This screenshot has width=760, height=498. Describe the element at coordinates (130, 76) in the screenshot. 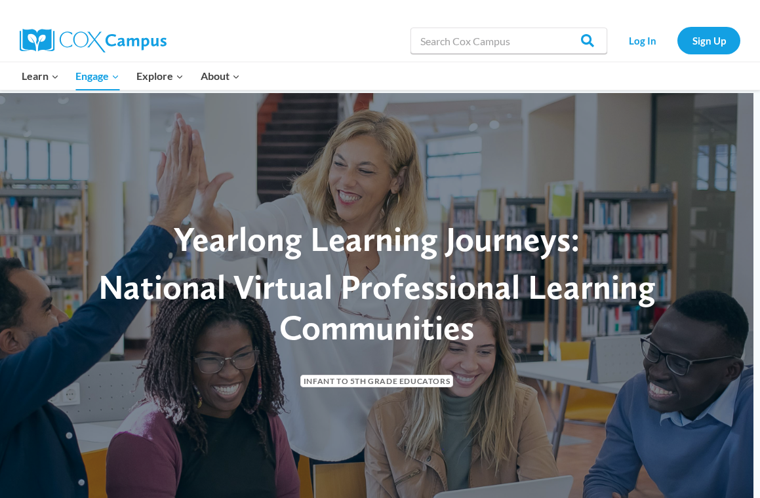

I see `nav: Primary Navigation` at that location.